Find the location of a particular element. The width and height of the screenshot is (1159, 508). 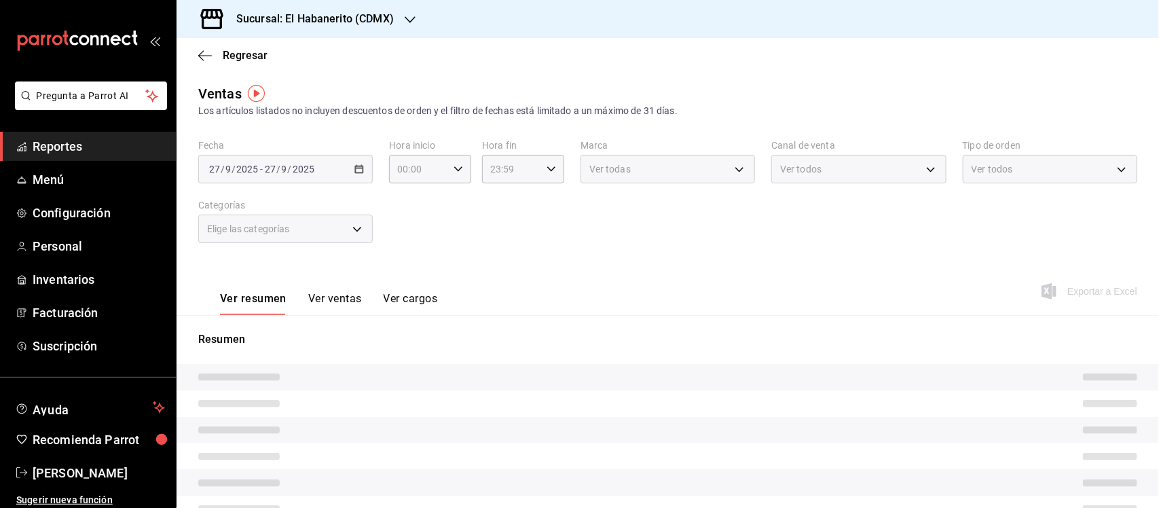

span: Pregunta a Parrot AI is located at coordinates (91, 96).